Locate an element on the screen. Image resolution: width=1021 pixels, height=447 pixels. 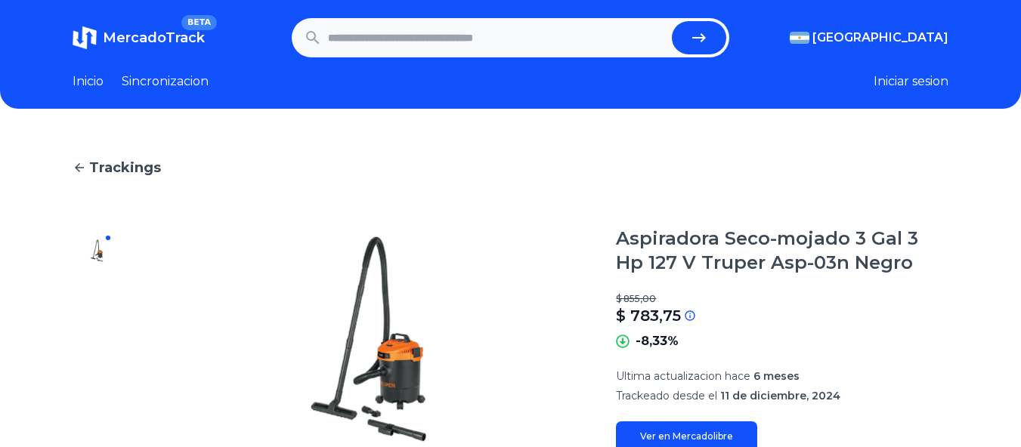
img: Aspiradora Seco-mojado 3 Gal 3 Hp 127 V Truper Asp-03n Negro is located at coordinates (97, 251).